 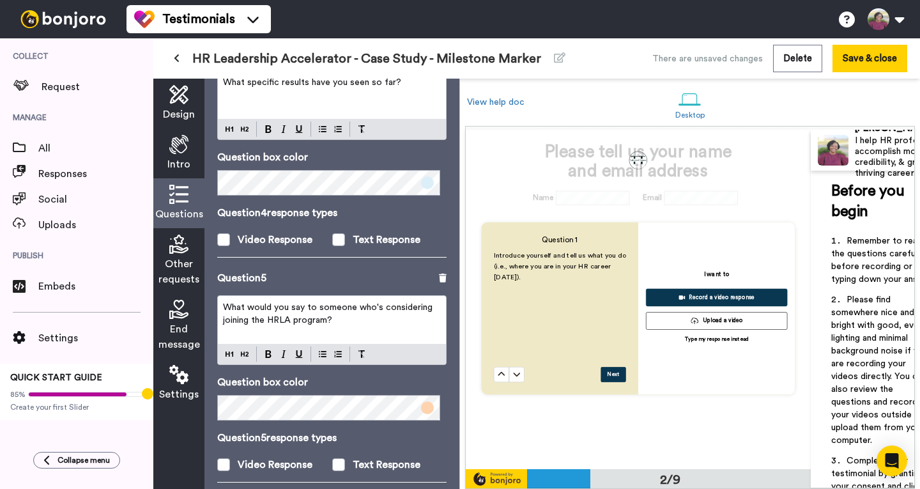 What do you see at coordinates (560, 240) in the screenshot?
I see `h4: Question 1` at bounding box center [560, 240].